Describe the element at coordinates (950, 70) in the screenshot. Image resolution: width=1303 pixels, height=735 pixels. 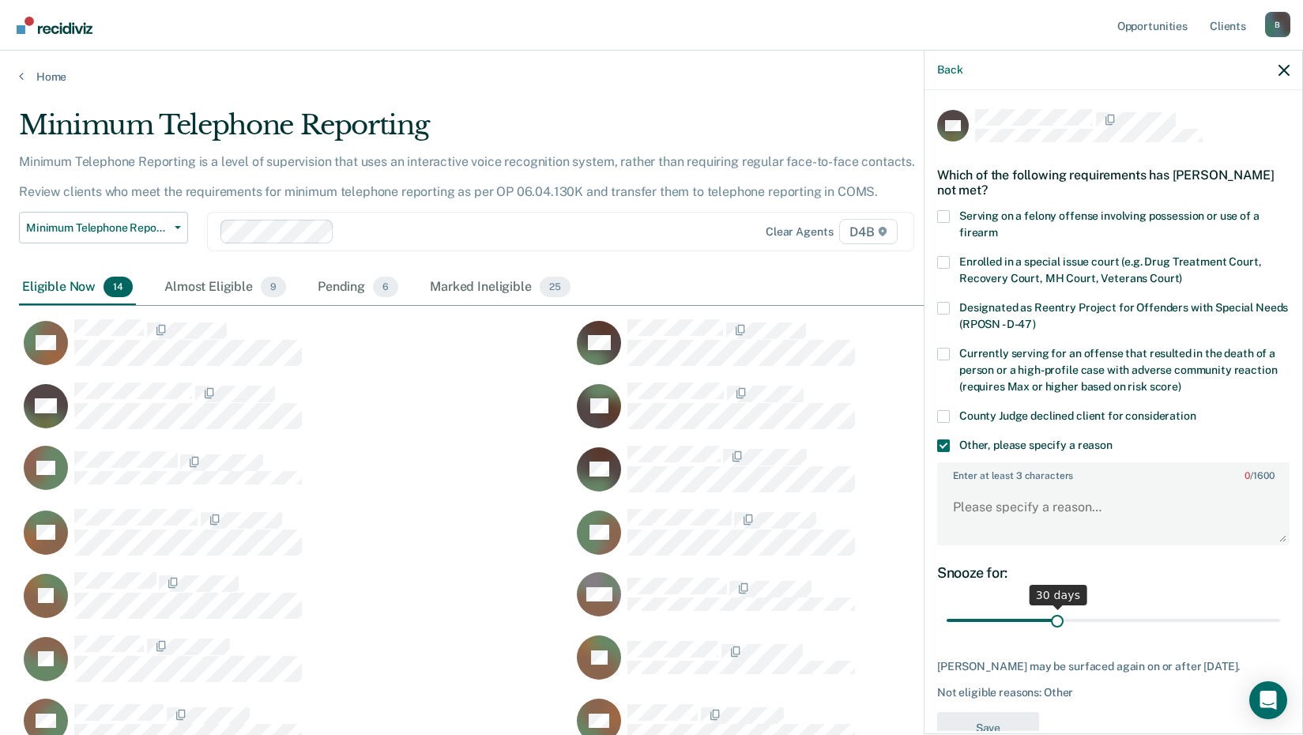
I see `button: Back` at that location.